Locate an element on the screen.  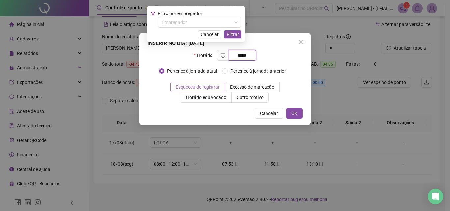
label: Horário is located at coordinates (205, 55).